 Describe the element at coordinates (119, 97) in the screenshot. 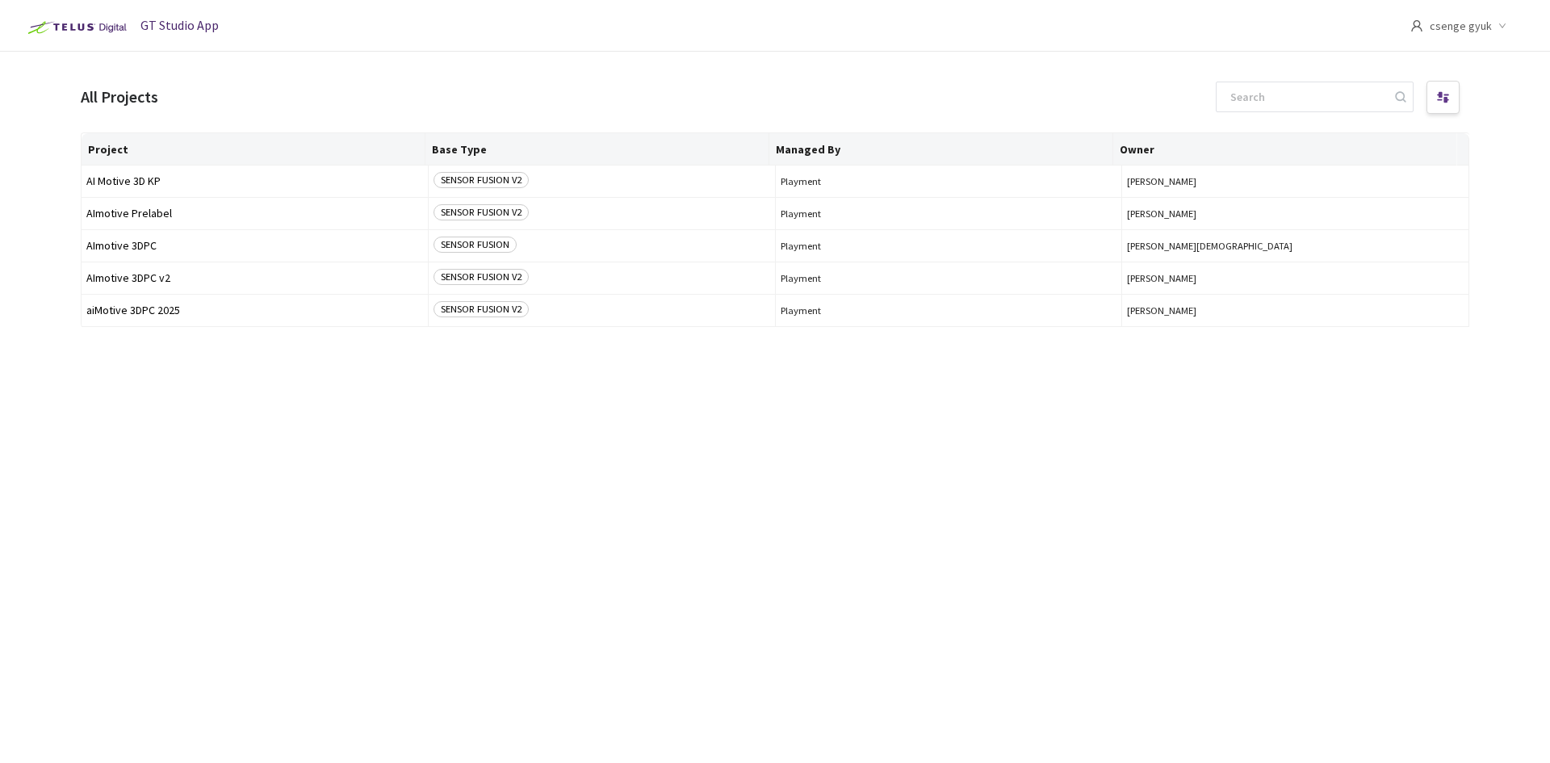

I see `div: All Projects` at that location.